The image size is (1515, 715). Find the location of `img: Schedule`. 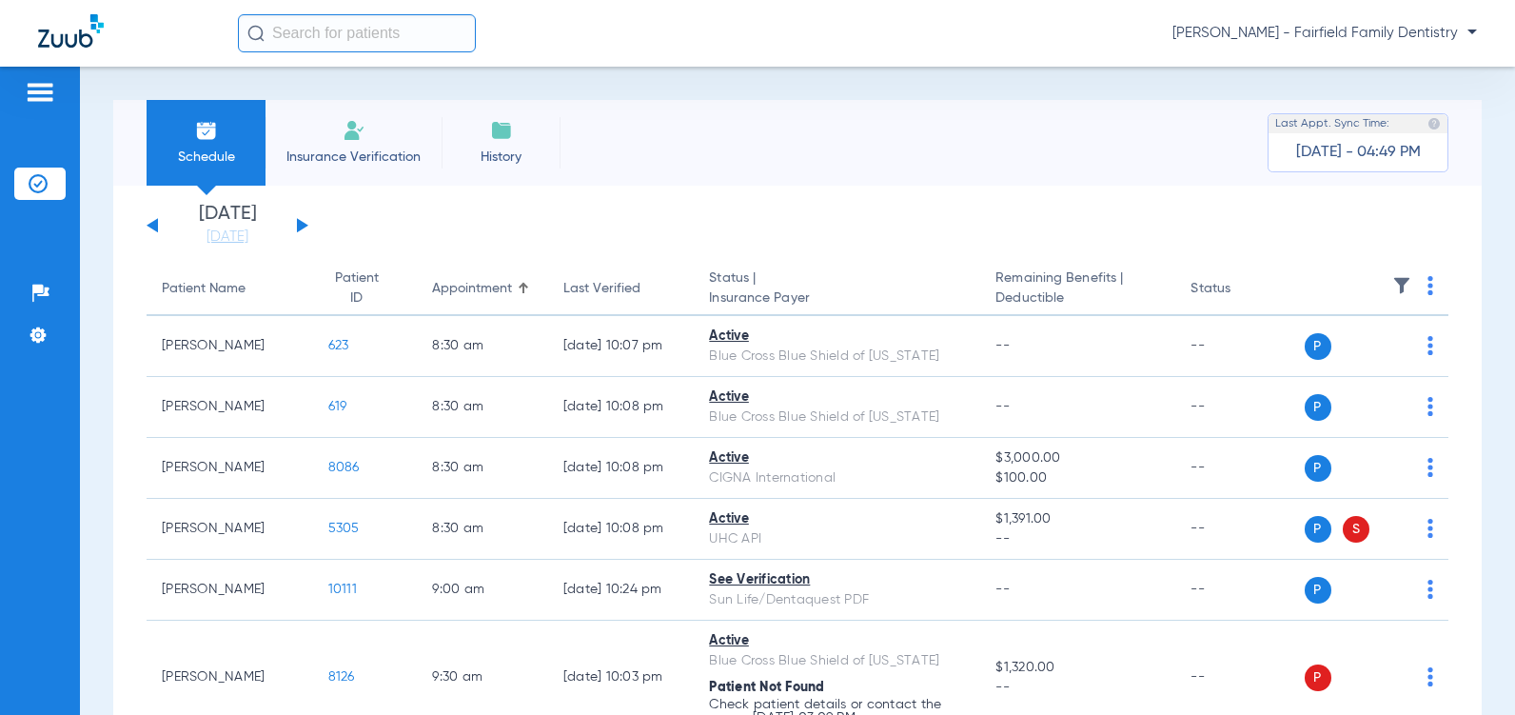

img: Schedule is located at coordinates (206, 130).